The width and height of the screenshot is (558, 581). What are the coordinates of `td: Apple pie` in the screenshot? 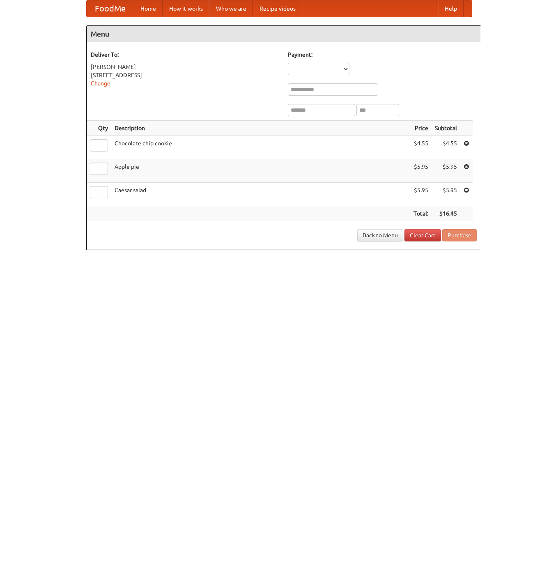 It's located at (261, 171).